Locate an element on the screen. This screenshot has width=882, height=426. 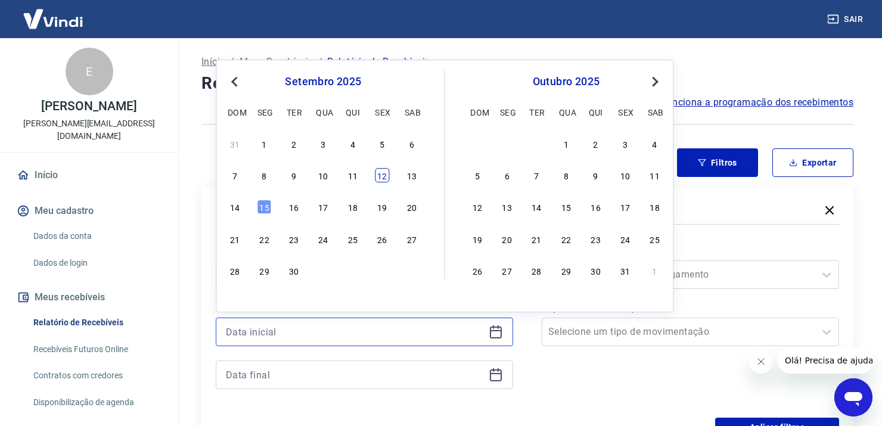
div: Choose terça-feira, 16 de setembro de 2025 is located at coordinates (294, 207).